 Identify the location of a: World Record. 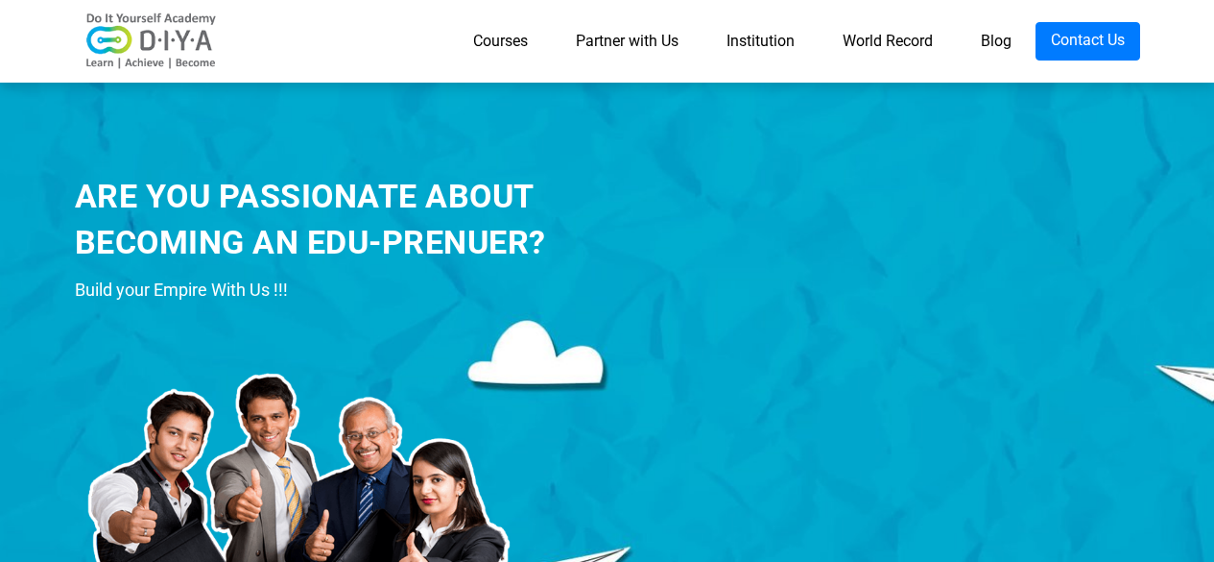
(888, 41).